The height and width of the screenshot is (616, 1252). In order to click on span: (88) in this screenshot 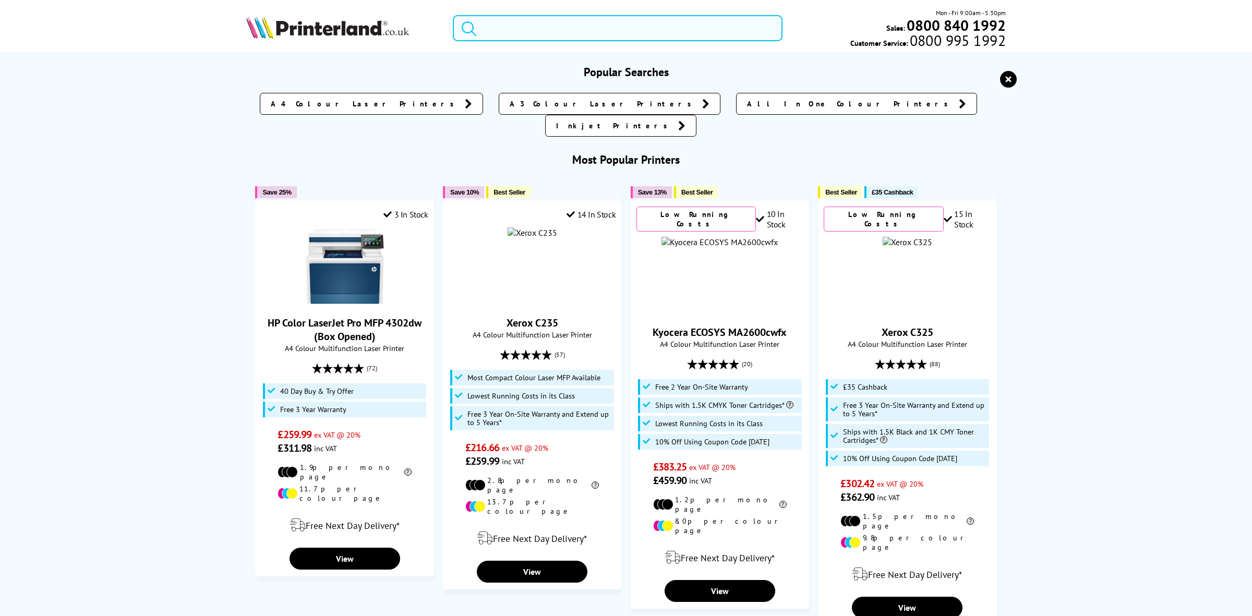, I will do `click(935, 364)`.